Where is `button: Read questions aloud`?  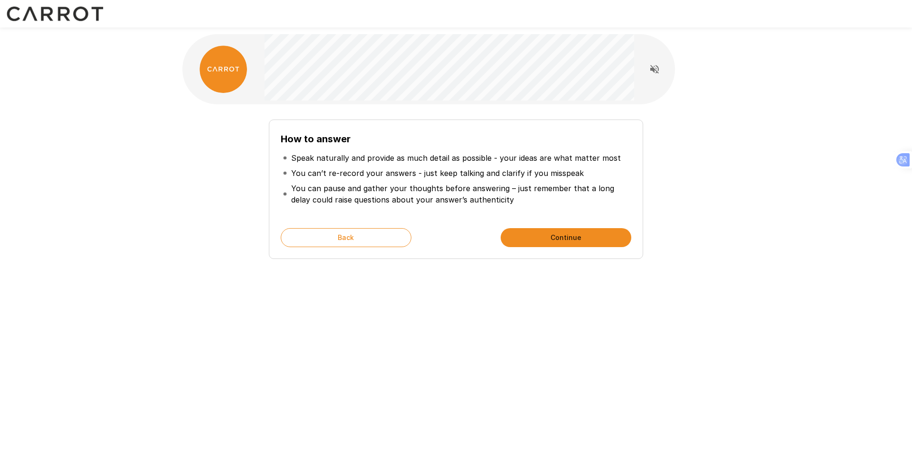
button: Read questions aloud is located at coordinates (654, 69).